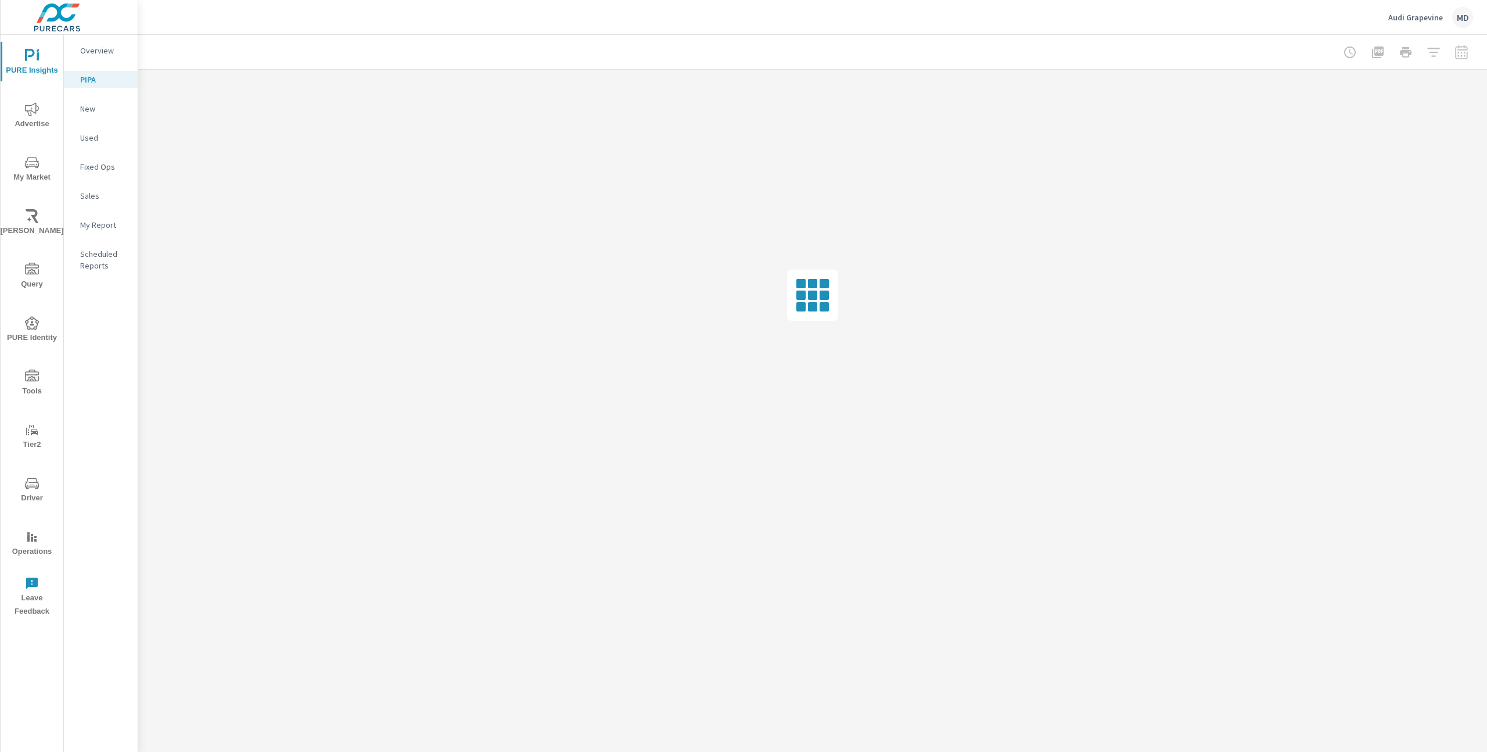  Describe the element at coordinates (104, 109) in the screenshot. I see `p: New` at that location.